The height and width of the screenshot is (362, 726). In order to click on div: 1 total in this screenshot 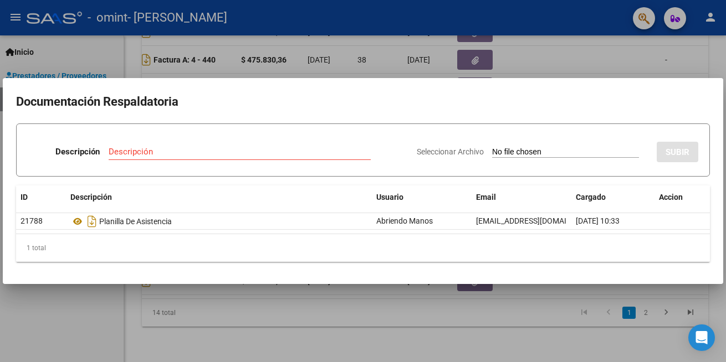, I will do `click(363, 248)`.